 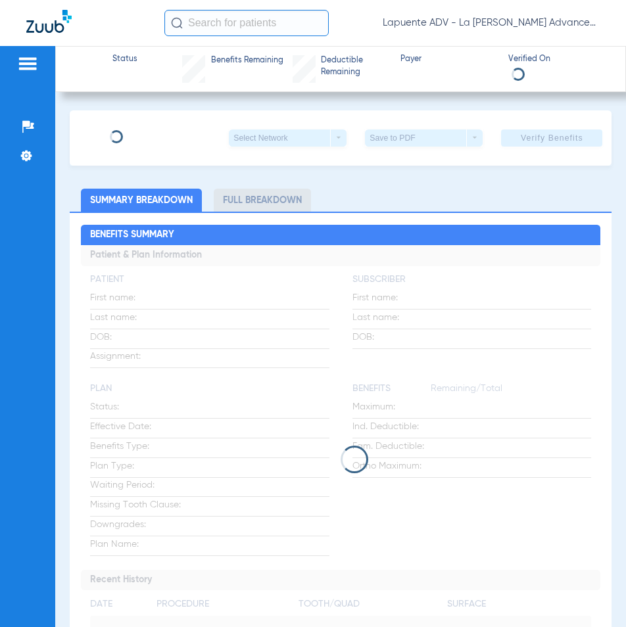 I want to click on li: Summary Breakdown, so click(x=141, y=200).